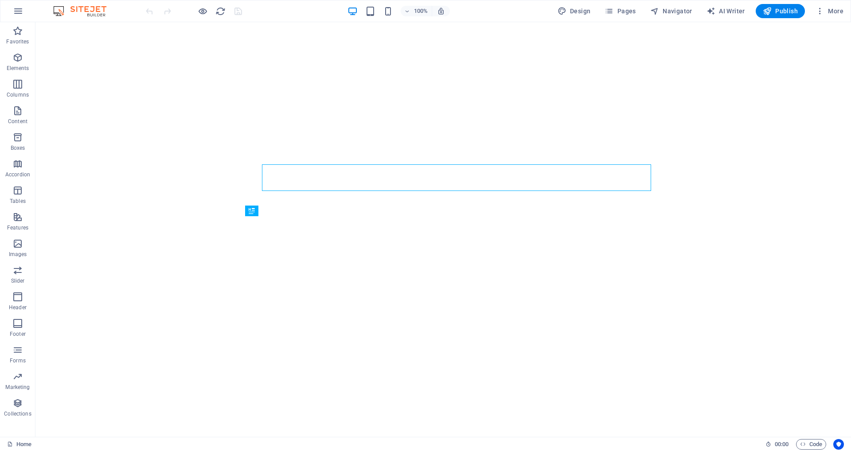 The height and width of the screenshot is (451, 851). I want to click on span: AI Writer, so click(725, 11).